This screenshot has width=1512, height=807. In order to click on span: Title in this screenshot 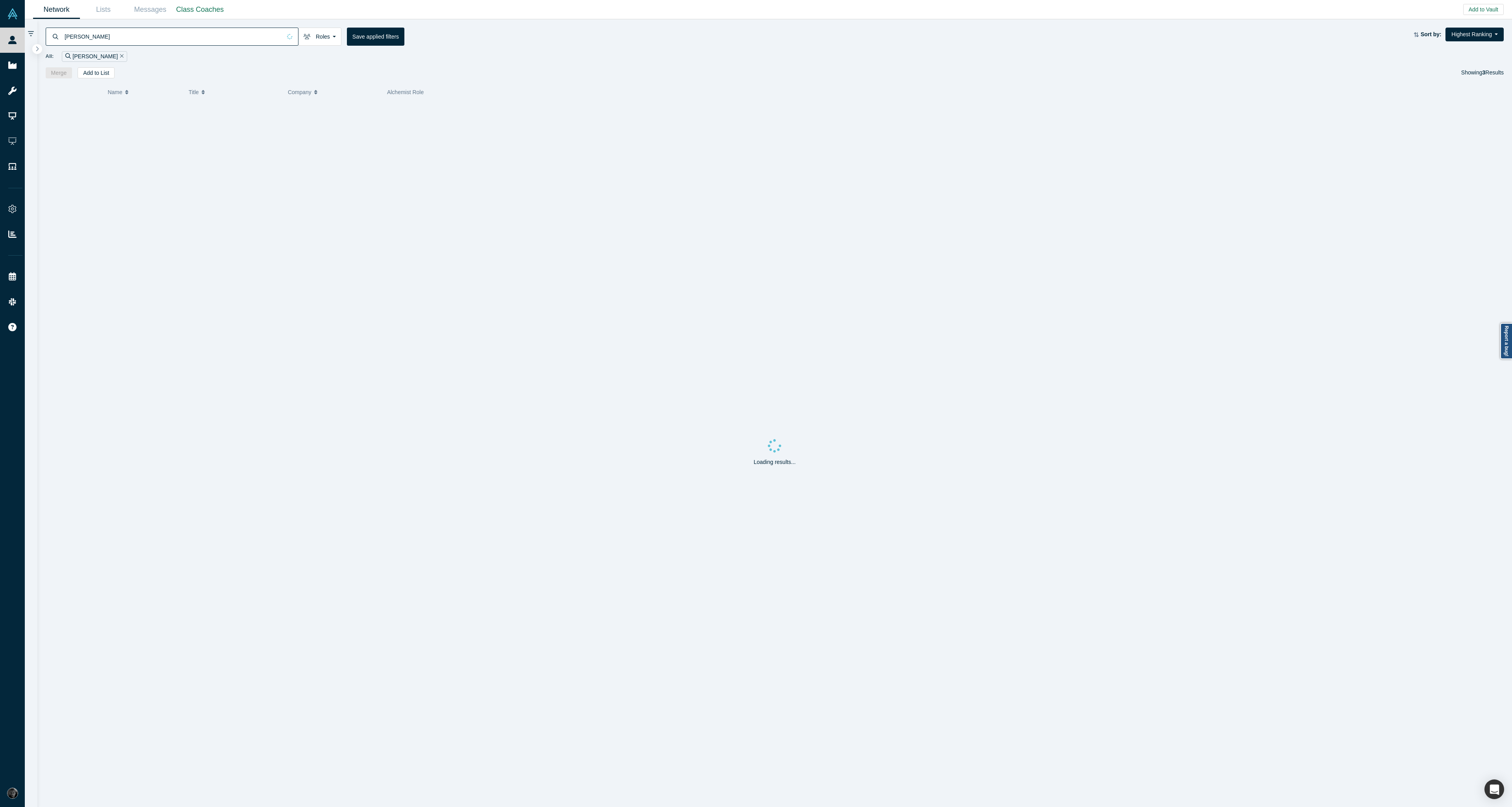, I will do `click(194, 92)`.